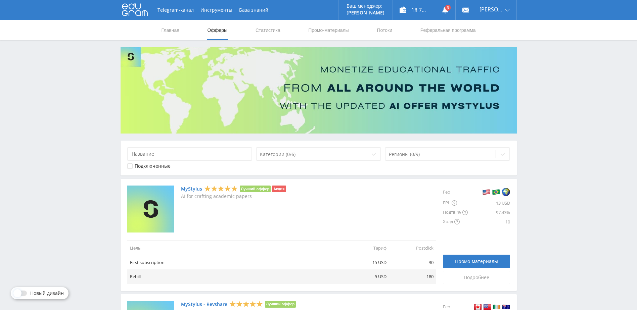 This screenshot has width=637, height=310. What do you see at coordinates (366, 6) in the screenshot?
I see `p: Ваш менеджер:` at bounding box center [366, 6].